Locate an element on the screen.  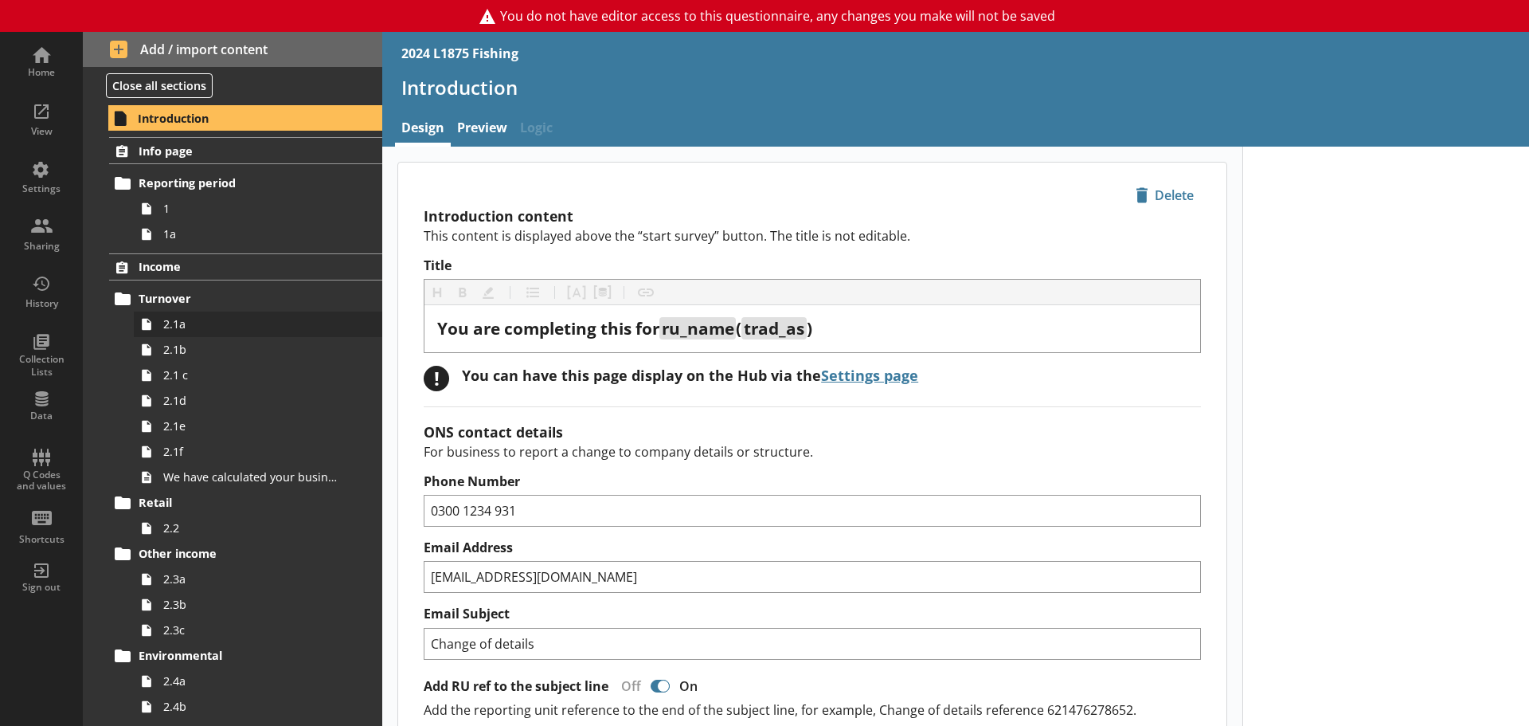
span: Turnover is located at coordinates (237, 298).